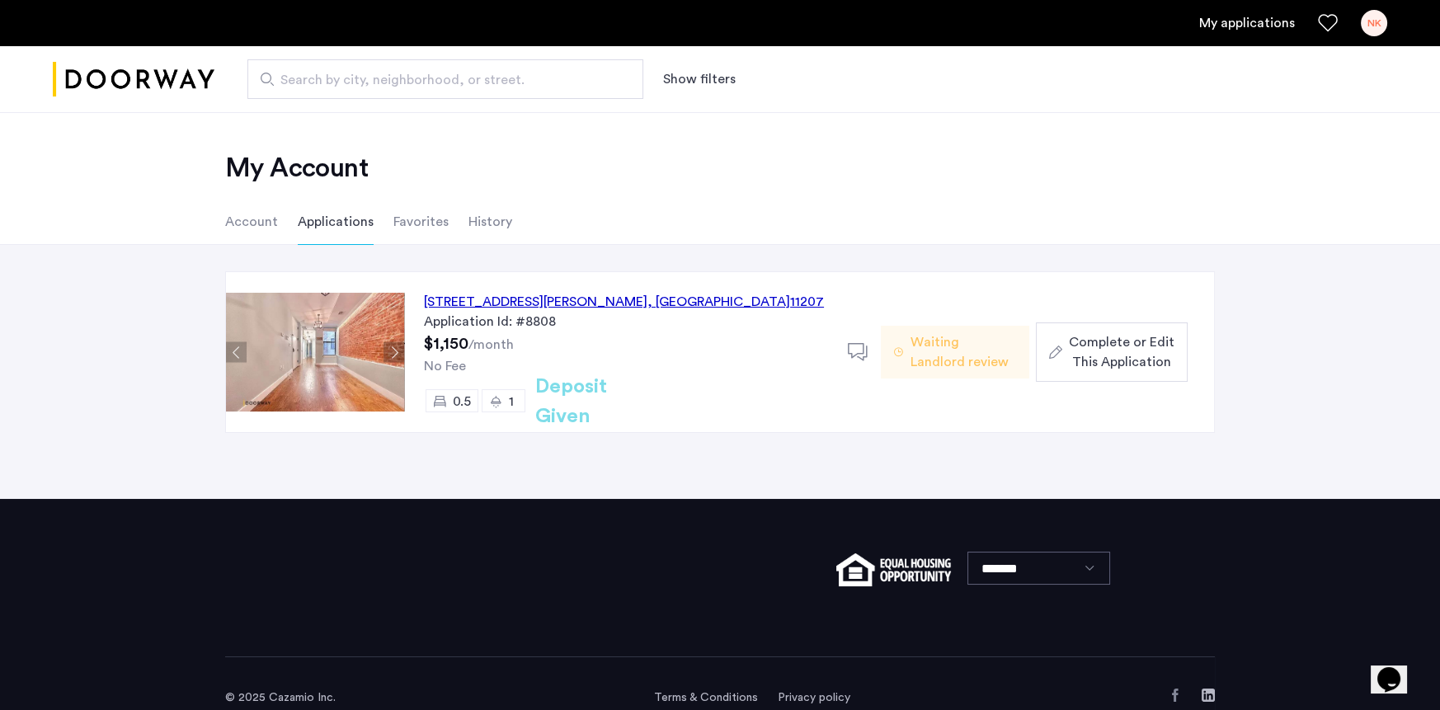 This screenshot has width=1440, height=710. Describe the element at coordinates (1175, 695) in the screenshot. I see `a: Facebook` at that location.